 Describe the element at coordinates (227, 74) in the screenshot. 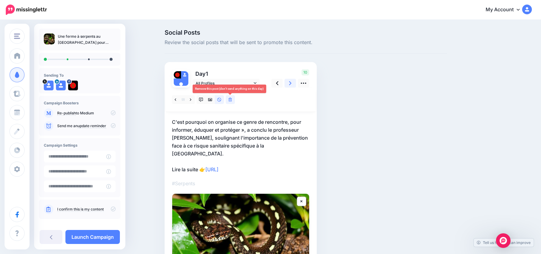

I see `p: Day` at that location.